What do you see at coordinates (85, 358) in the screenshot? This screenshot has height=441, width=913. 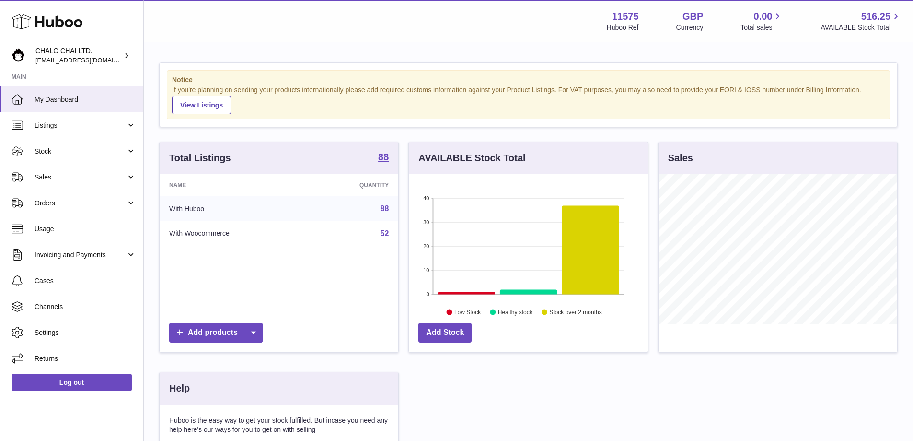 I see `span: Returns` at bounding box center [85, 358].